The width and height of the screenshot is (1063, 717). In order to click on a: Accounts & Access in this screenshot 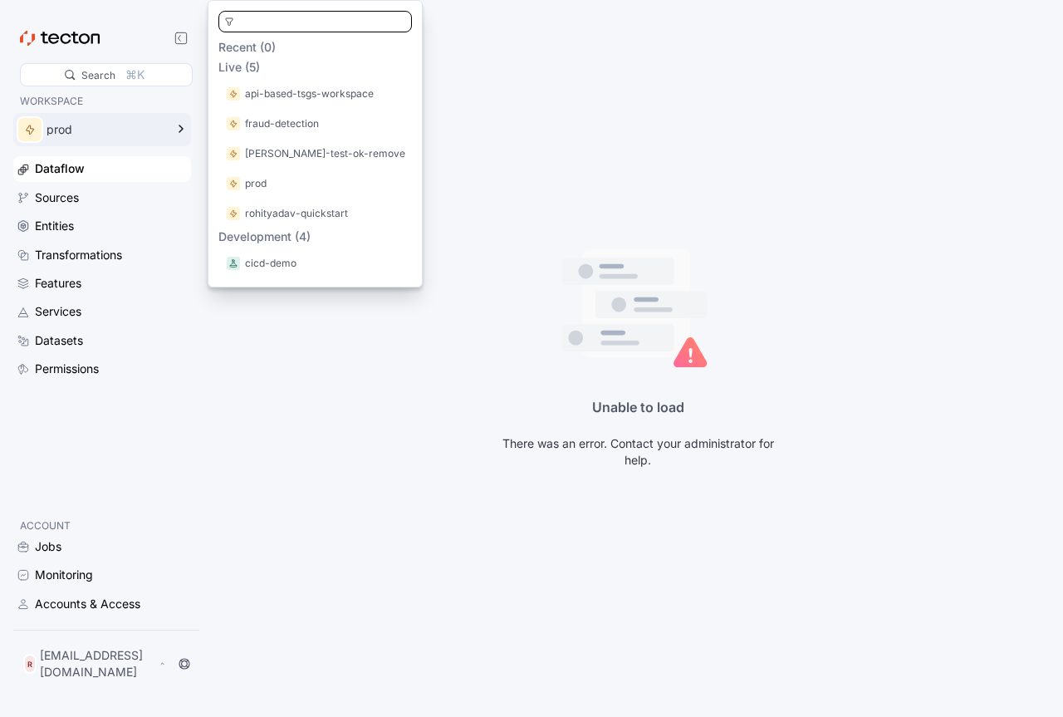, I will do `click(102, 604)`.